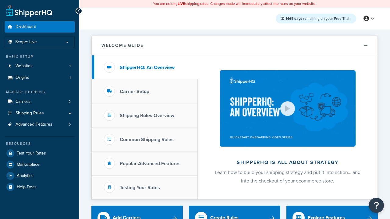 This screenshot has height=219, width=390. I want to click on span: 0, so click(69, 125).